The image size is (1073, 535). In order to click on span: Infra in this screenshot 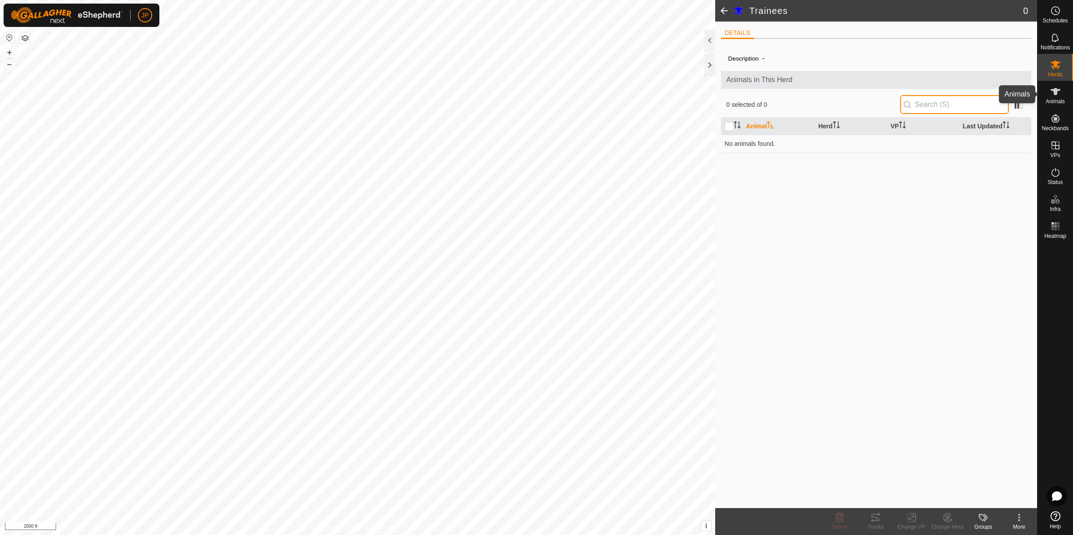, I will do `click(1055, 209)`.